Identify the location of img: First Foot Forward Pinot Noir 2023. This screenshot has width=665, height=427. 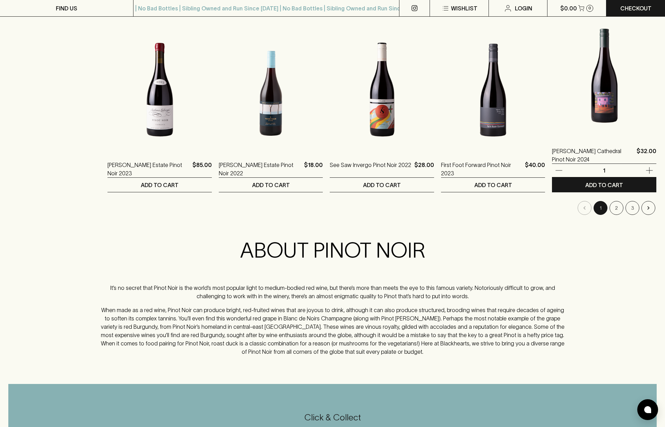
(493, 90).